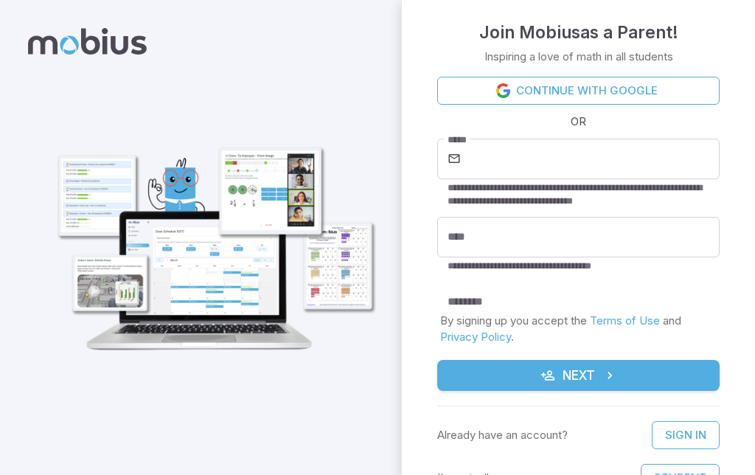 This screenshot has height=475, width=755. What do you see at coordinates (625, 320) in the screenshot?
I see `a: Terms of Use` at bounding box center [625, 320].